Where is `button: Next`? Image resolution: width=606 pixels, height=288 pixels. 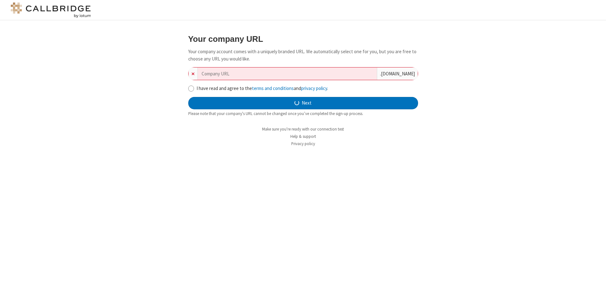
button: Next is located at coordinates (303, 103).